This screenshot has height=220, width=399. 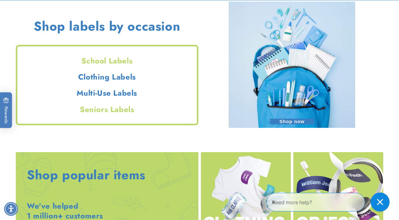 What do you see at coordinates (107, 77) in the screenshot?
I see `h2: Clothing Labels` at bounding box center [107, 77].